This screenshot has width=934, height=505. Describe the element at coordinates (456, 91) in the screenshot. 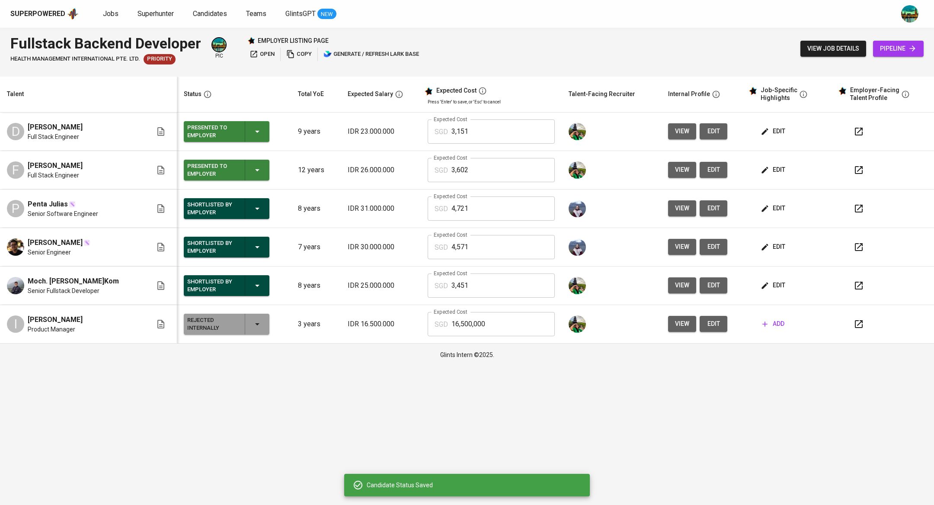

I see `div: Expected Cost` at that location.